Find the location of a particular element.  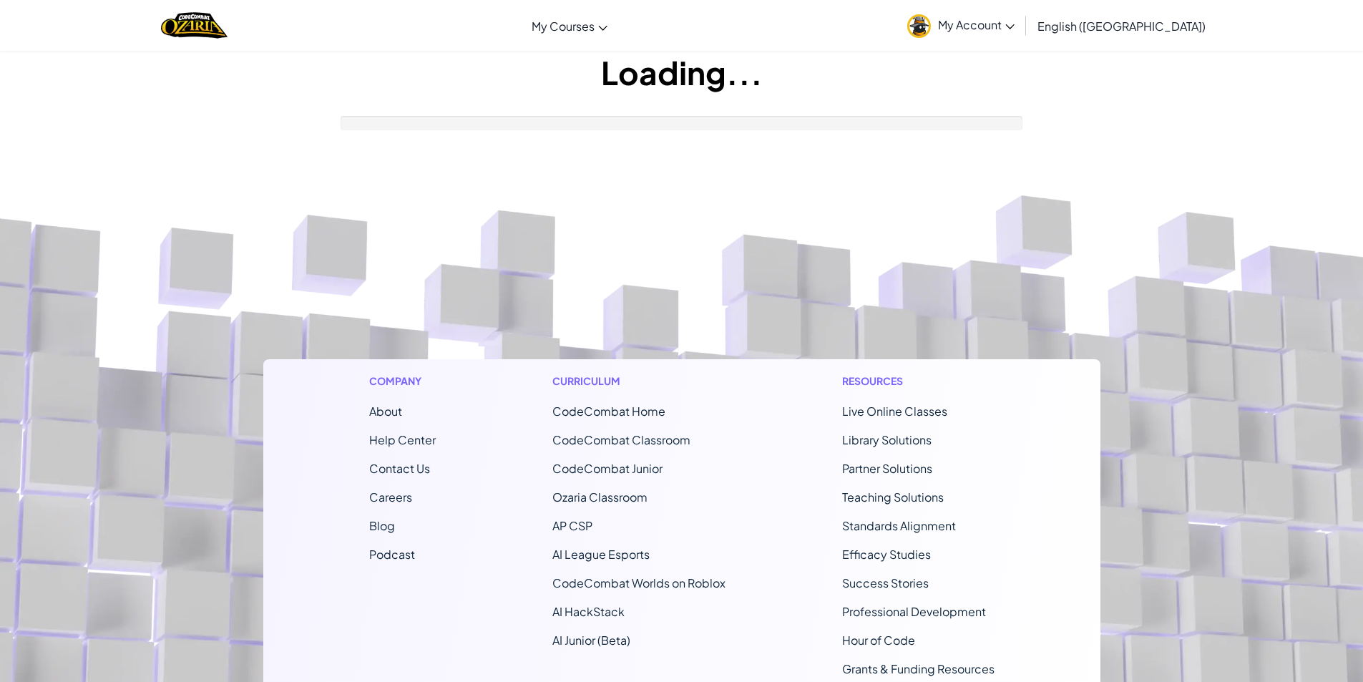

a: Library Solutions is located at coordinates (886, 439).